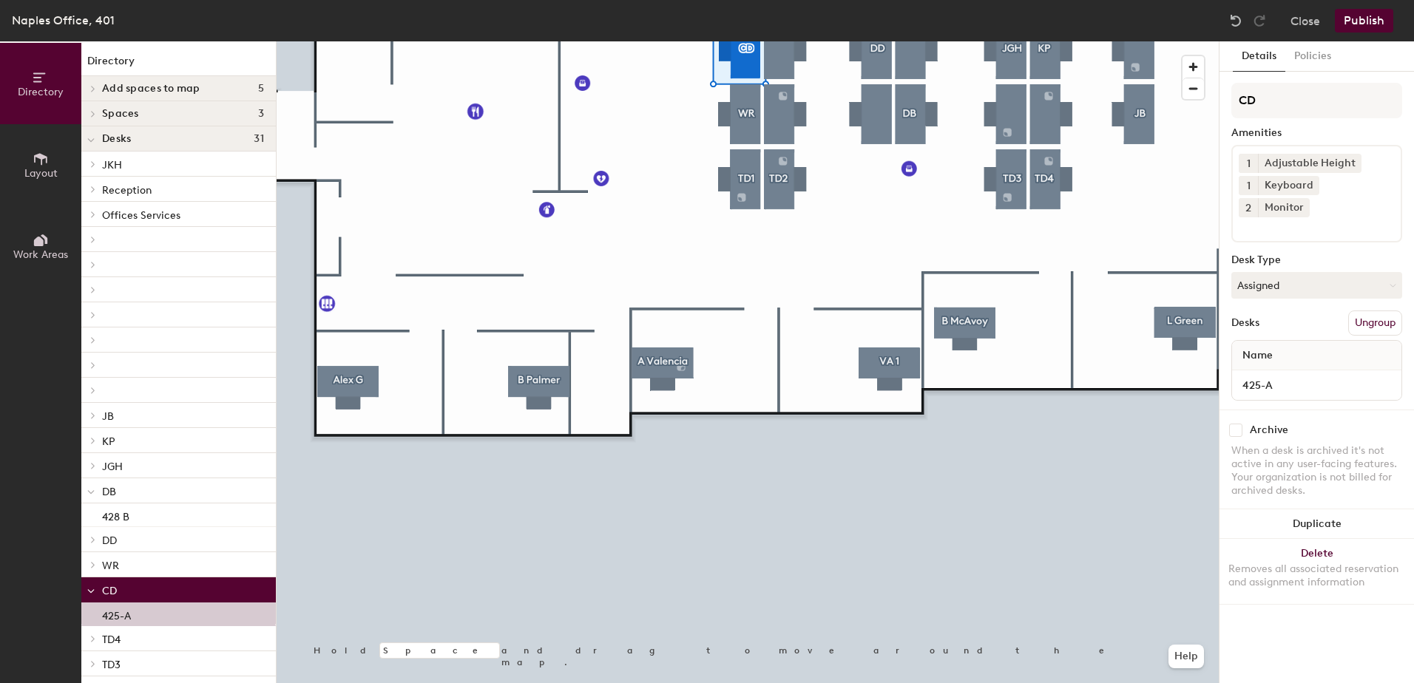 The height and width of the screenshot is (683, 1414). What do you see at coordinates (1316, 576) in the screenshot?
I see `div: Removes all associated reservation and assignment information` at bounding box center [1316, 576].